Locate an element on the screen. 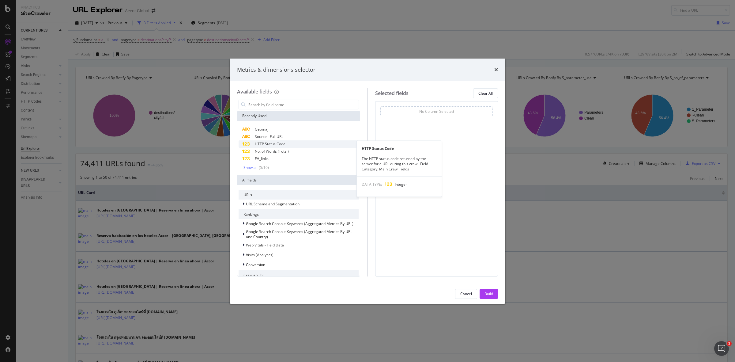 This screenshot has height=362, width=735. div: No Column Selected is located at coordinates (436, 111).